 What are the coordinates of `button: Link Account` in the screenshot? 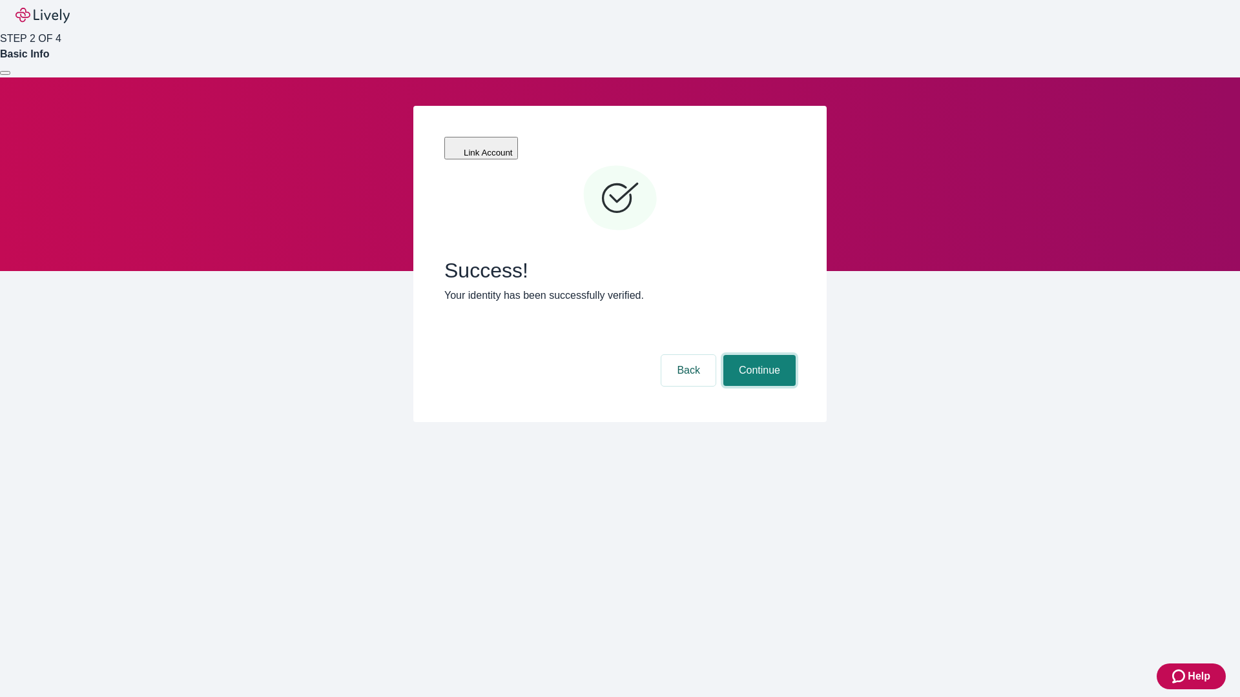 It's located at (481, 148).